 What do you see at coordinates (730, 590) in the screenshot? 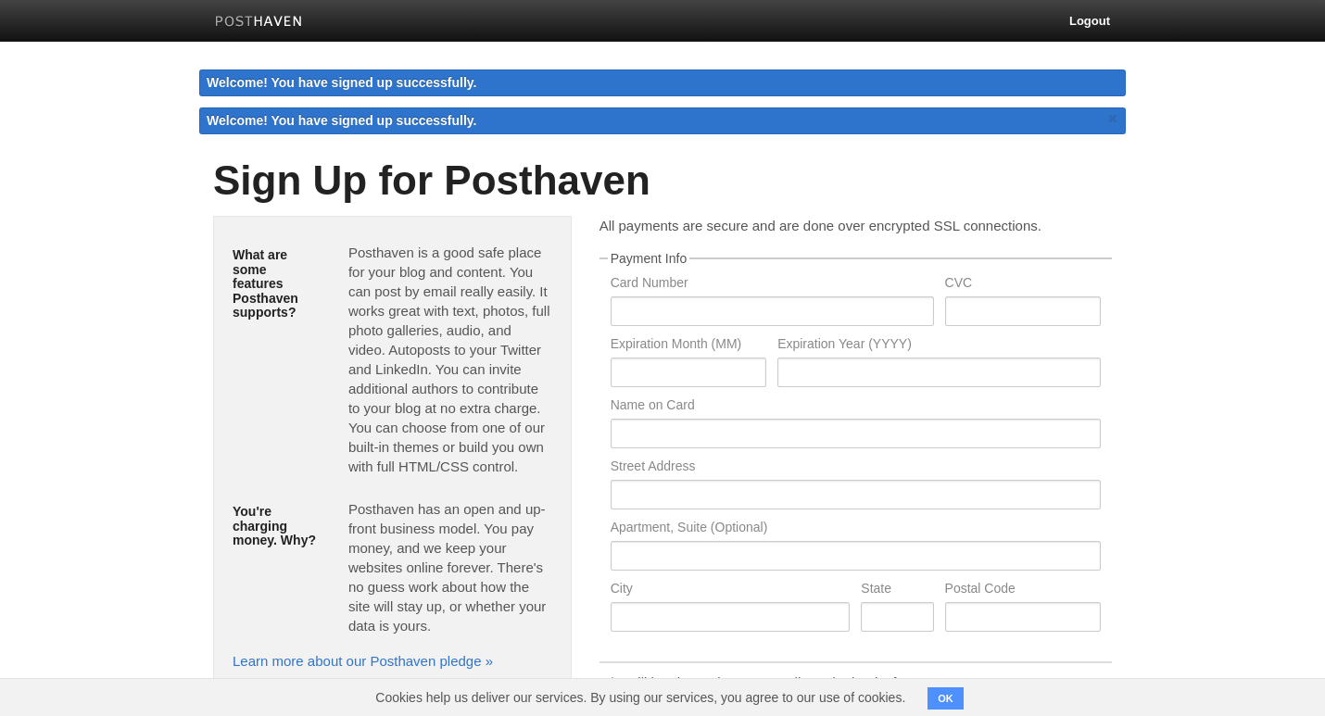
I see `label: City` at bounding box center [730, 590].